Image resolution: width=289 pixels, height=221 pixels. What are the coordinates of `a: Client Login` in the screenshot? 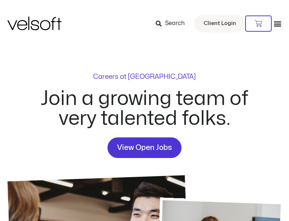 It's located at (220, 24).